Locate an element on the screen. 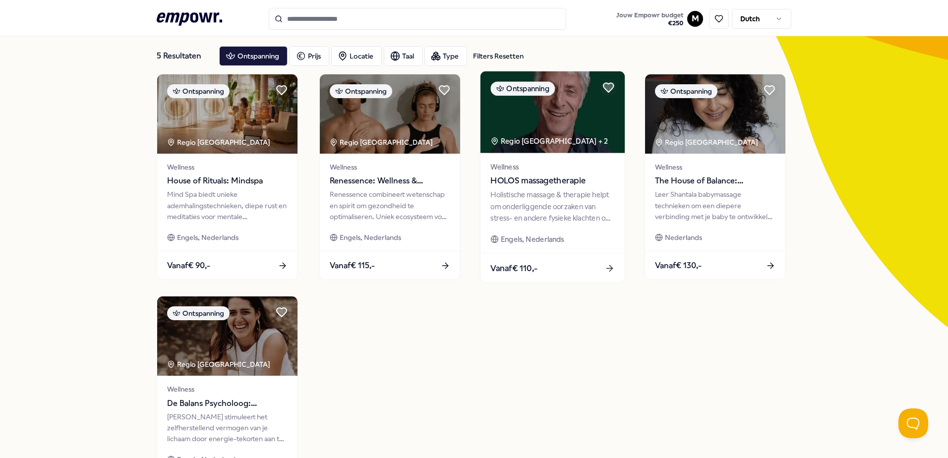  span: € 250 is located at coordinates (650, 23).